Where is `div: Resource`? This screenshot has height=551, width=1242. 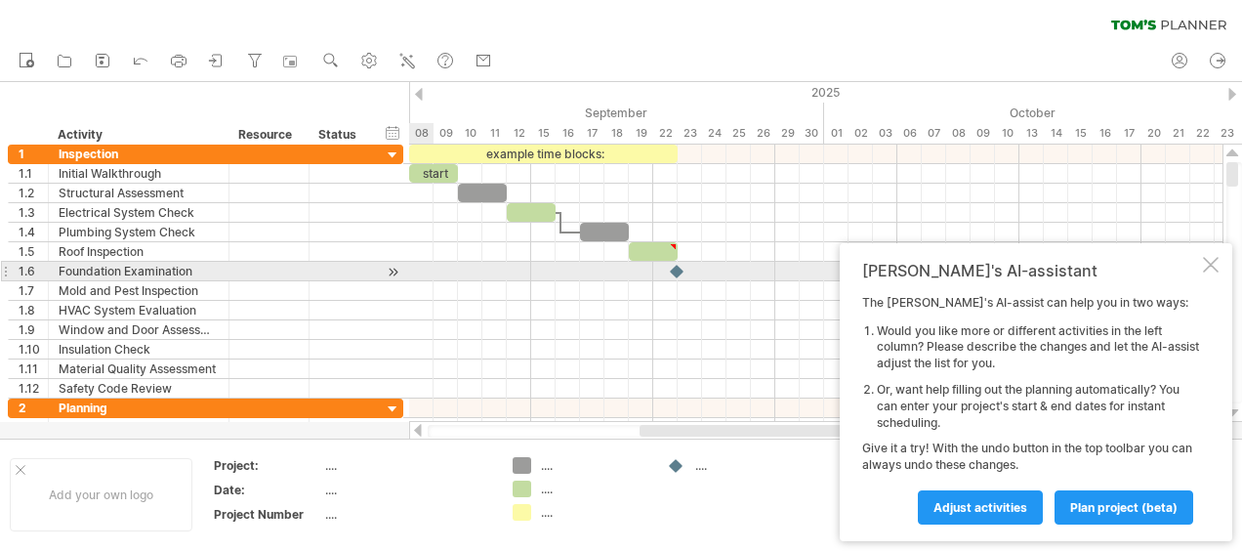
div: Resource is located at coordinates (267, 135).